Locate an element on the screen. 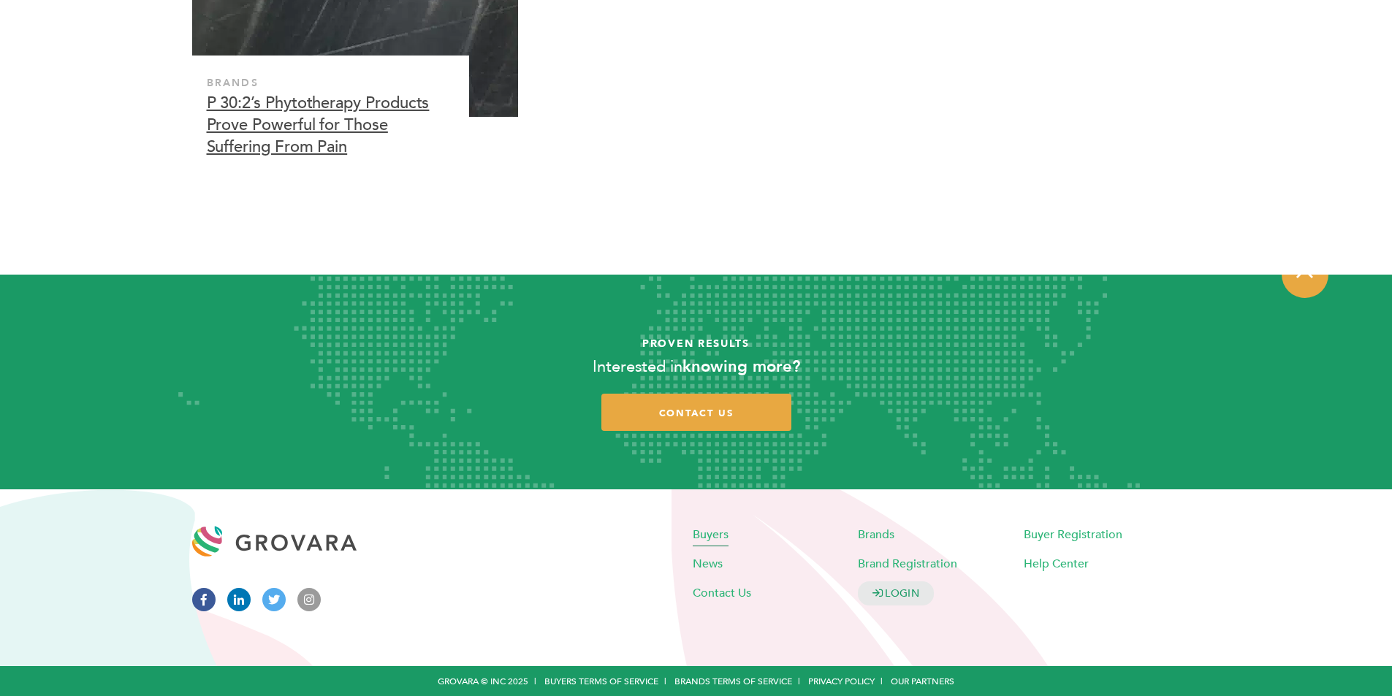  a: Privacy Policy is located at coordinates (841, 681).